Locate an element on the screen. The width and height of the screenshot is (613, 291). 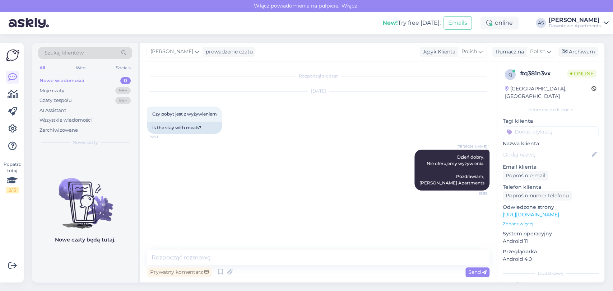
div: AS is located at coordinates (541, 23).